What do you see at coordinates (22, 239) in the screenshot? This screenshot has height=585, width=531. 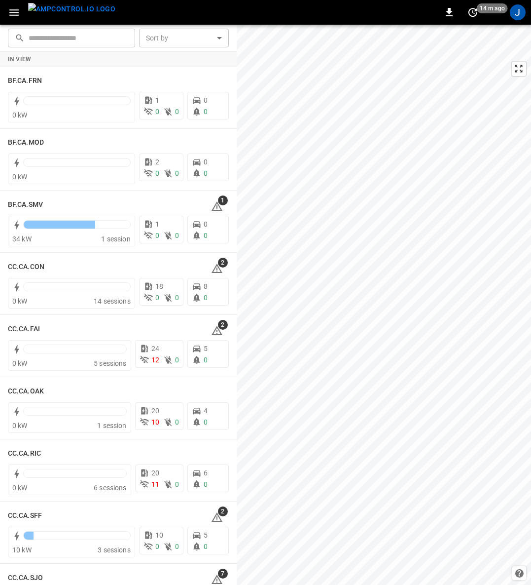 I see `span: 34 kW` at bounding box center [22, 239].